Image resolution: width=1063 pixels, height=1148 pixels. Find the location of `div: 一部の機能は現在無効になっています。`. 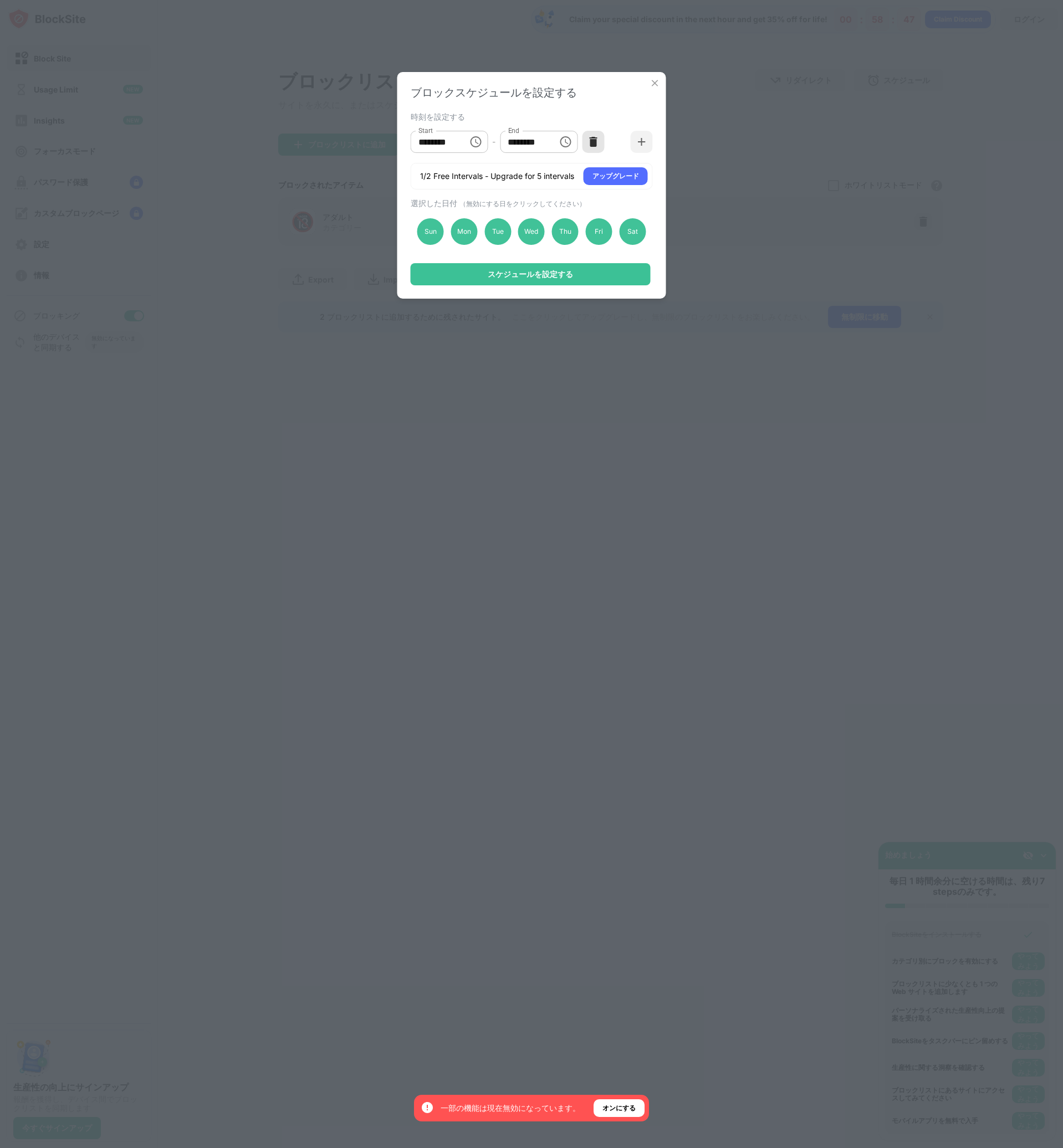

div: 一部の機能は現在無効になっています。 is located at coordinates (510, 1108).